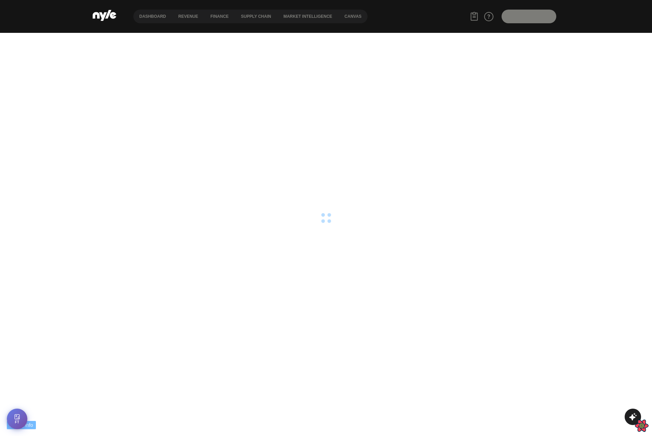 The image size is (652, 436). What do you see at coordinates (17, 422) in the screenshot?
I see `span: FT` at bounding box center [17, 422].